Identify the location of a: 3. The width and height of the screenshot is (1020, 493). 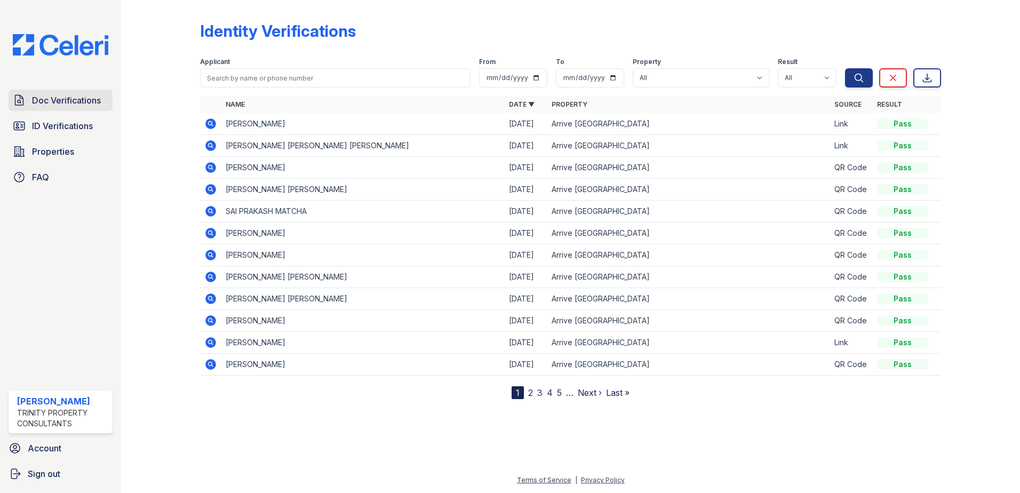
(540, 392).